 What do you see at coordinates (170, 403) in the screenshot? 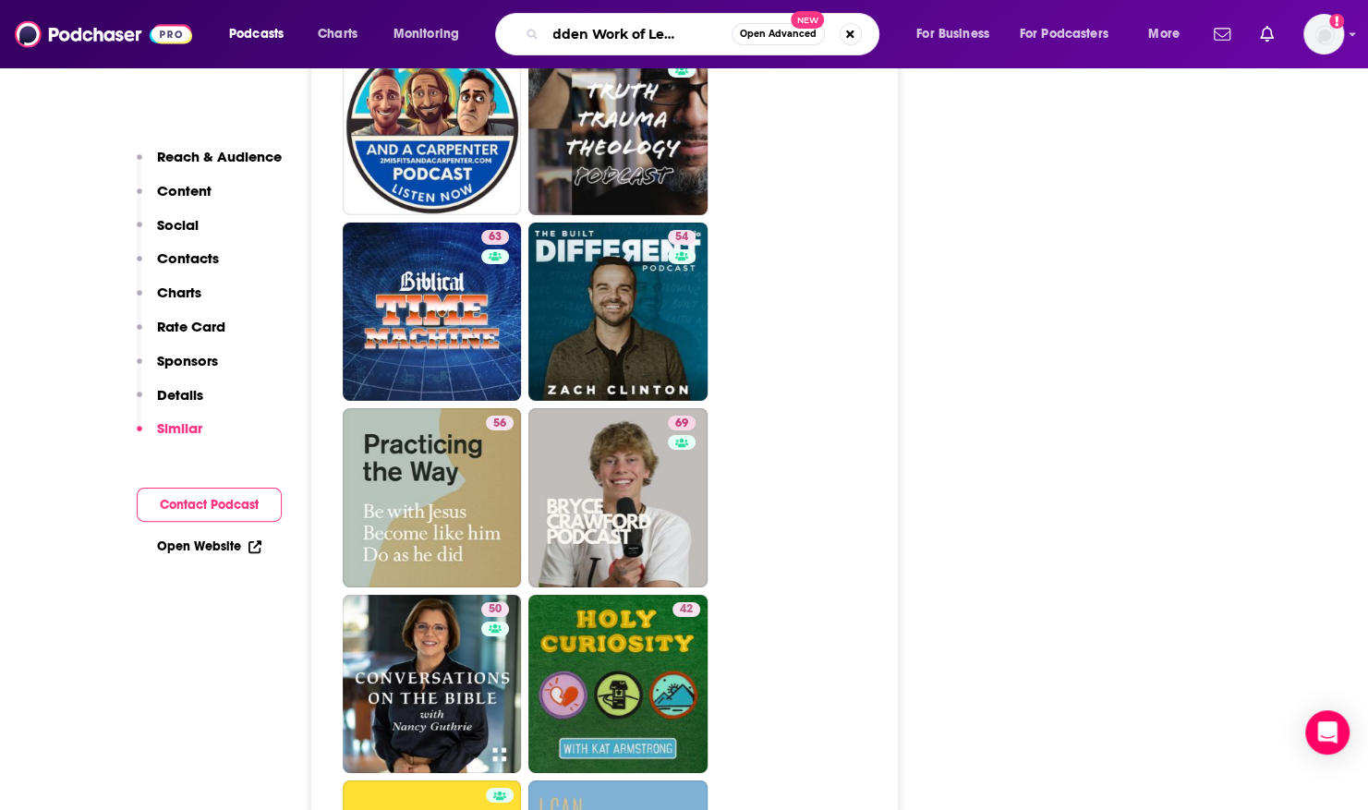
I see `button: Details` at bounding box center [170, 403].